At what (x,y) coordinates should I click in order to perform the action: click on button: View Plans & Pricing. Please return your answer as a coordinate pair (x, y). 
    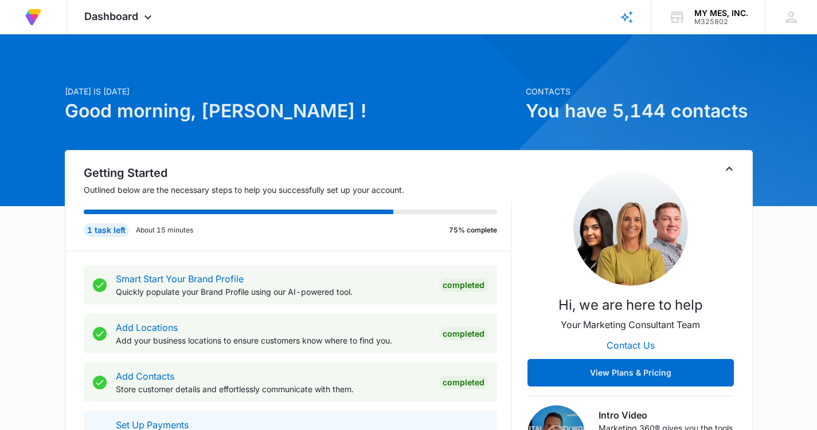
    Looking at the image, I should click on (630, 373).